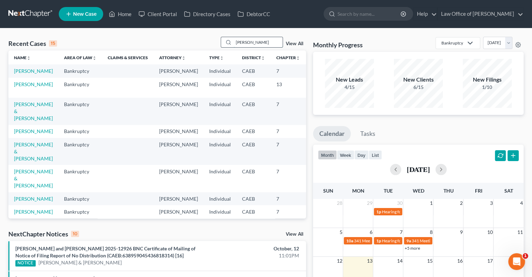 The width and height of the screenshot is (532, 277). I want to click on span: 13, so click(369, 261).